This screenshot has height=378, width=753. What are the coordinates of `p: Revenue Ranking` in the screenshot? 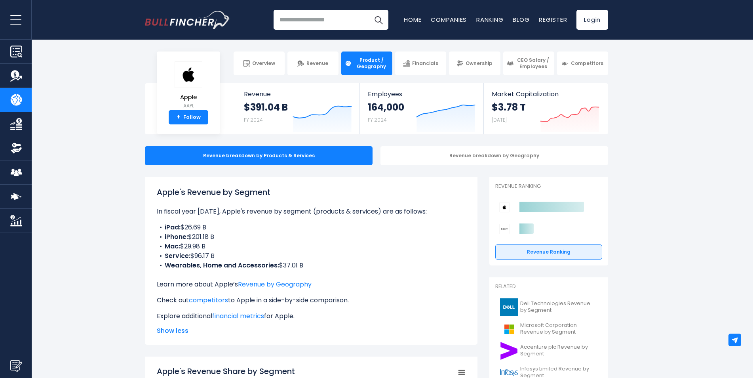 It's located at (549, 186).